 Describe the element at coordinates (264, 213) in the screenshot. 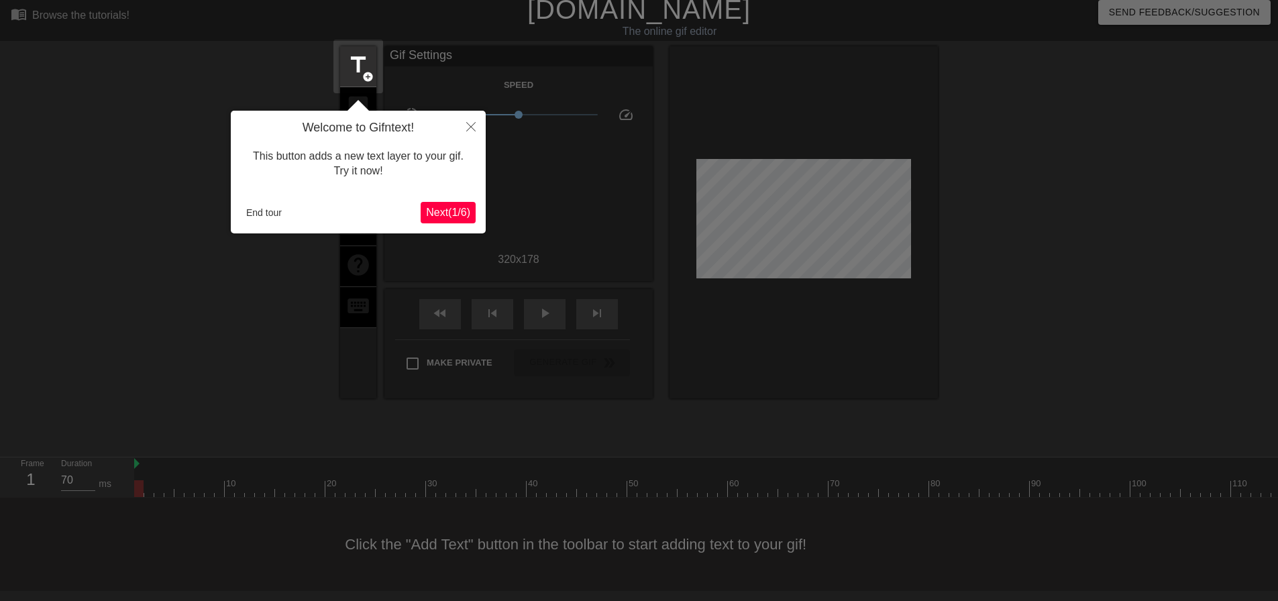

I see `button: End tour` at that location.